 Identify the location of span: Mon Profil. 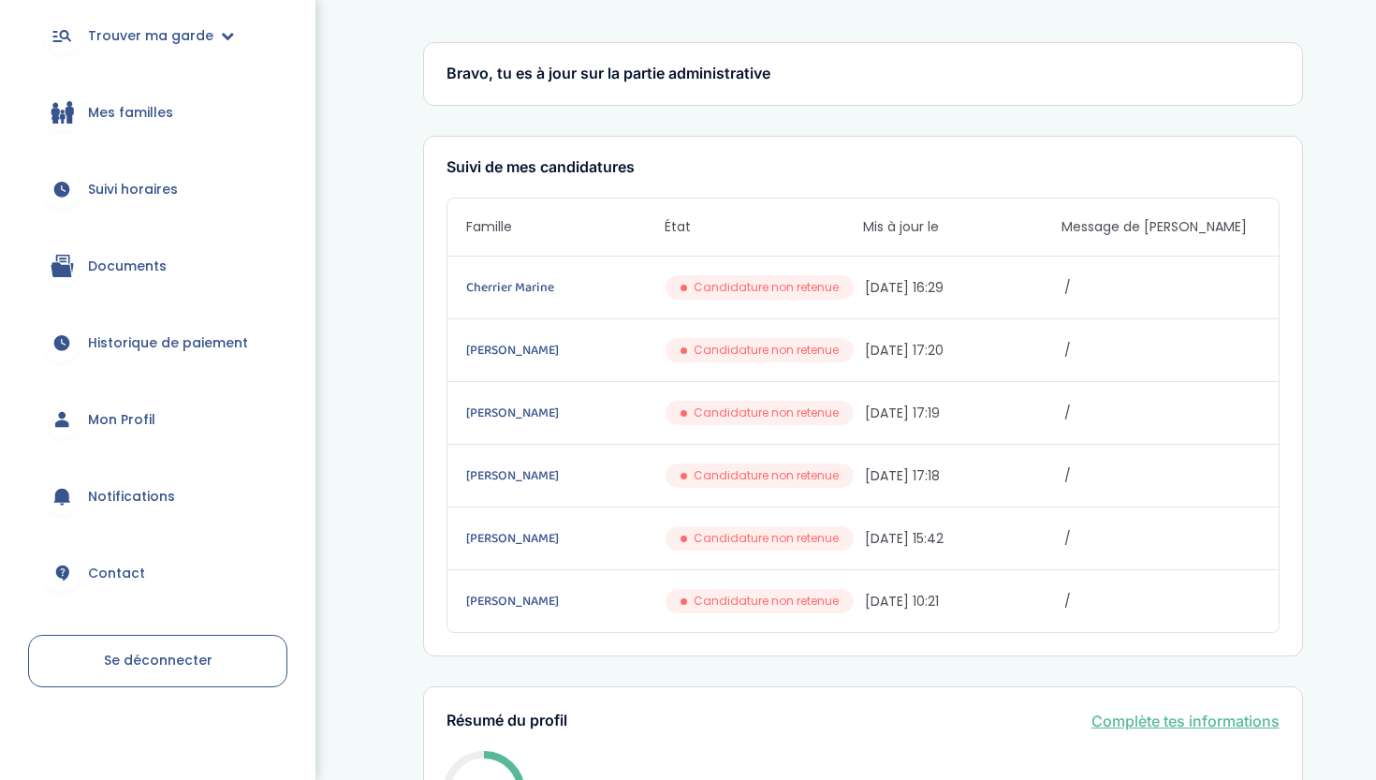
(122, 419).